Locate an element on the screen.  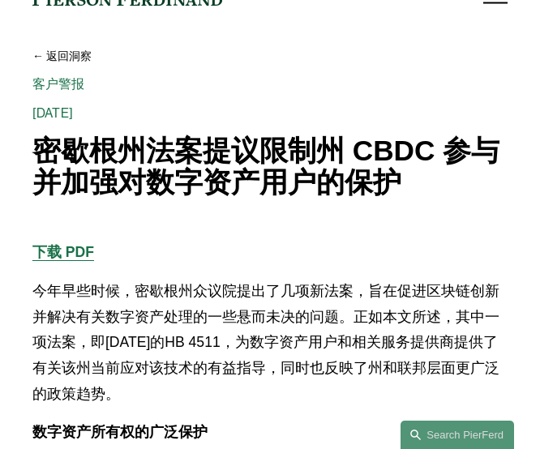
font: 下载 PDF is located at coordinates (63, 252).